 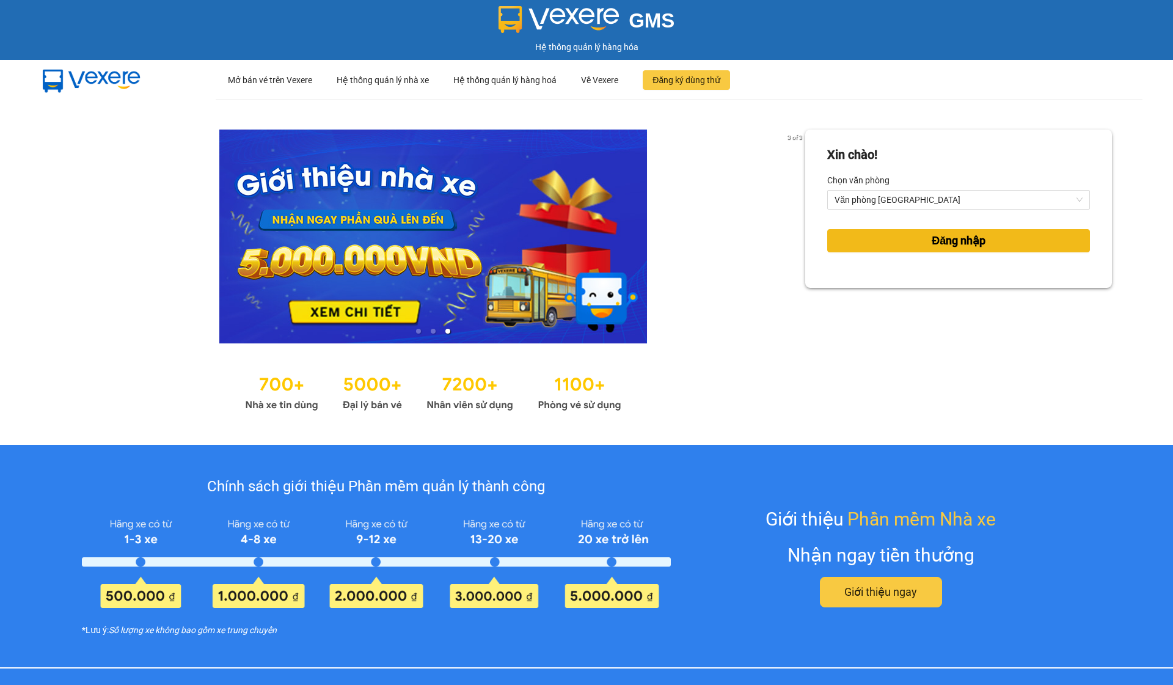 I want to click on div: Chính sách giới thiệu Phần mềm quản lý thành công, so click(x=376, y=487).